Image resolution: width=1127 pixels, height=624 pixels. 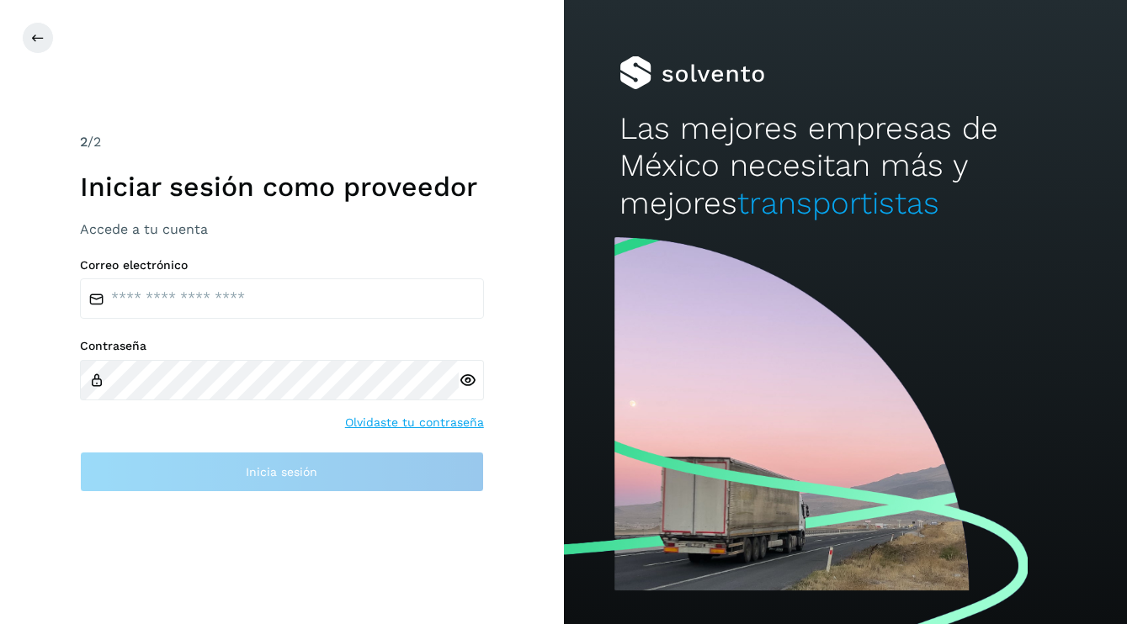 What do you see at coordinates (414, 422) in the screenshot?
I see `a: Olvidaste tu contraseña` at bounding box center [414, 422].